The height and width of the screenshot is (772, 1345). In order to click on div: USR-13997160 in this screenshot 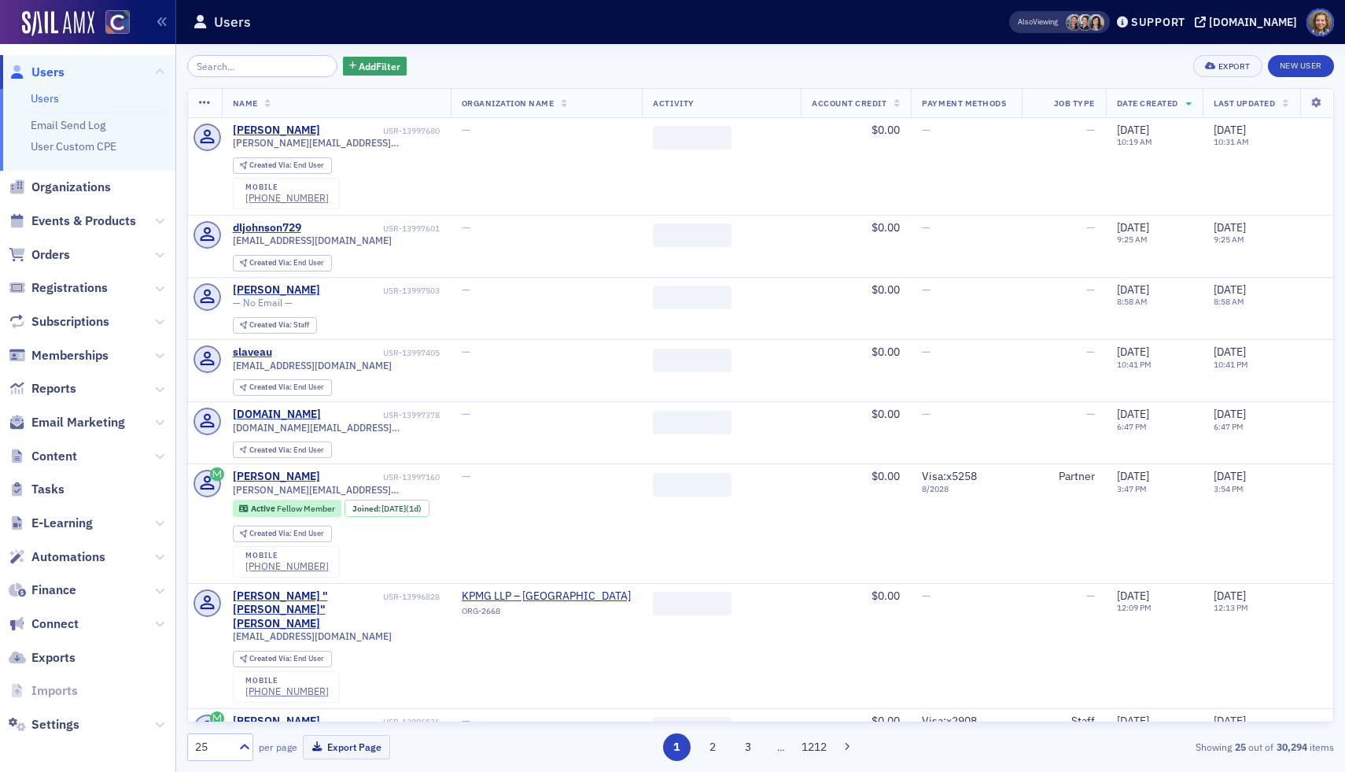, I will do `click(381, 477)`.